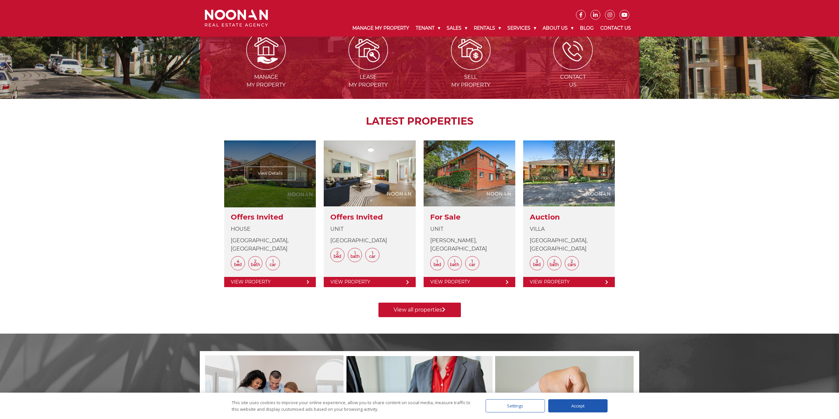  I want to click on img: Noonan Real Estate Agency, so click(236, 18).